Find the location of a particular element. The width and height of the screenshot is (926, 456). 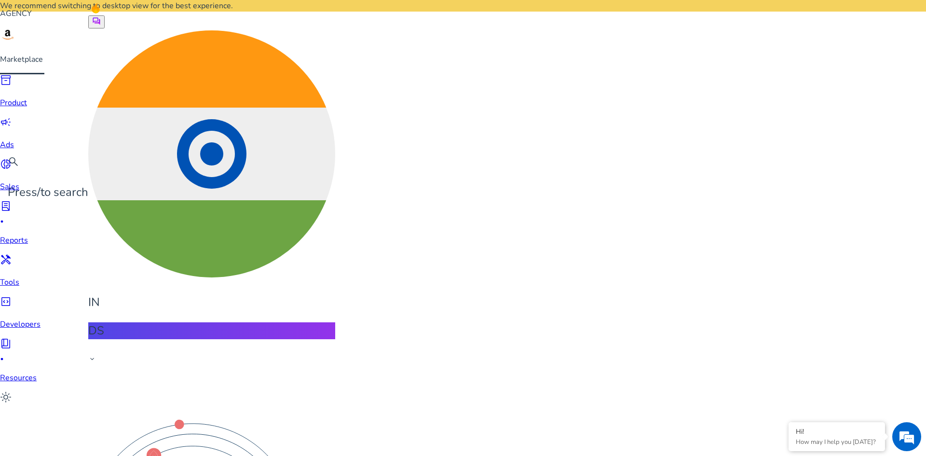

p: How may I help you today? is located at coordinates (836, 442).